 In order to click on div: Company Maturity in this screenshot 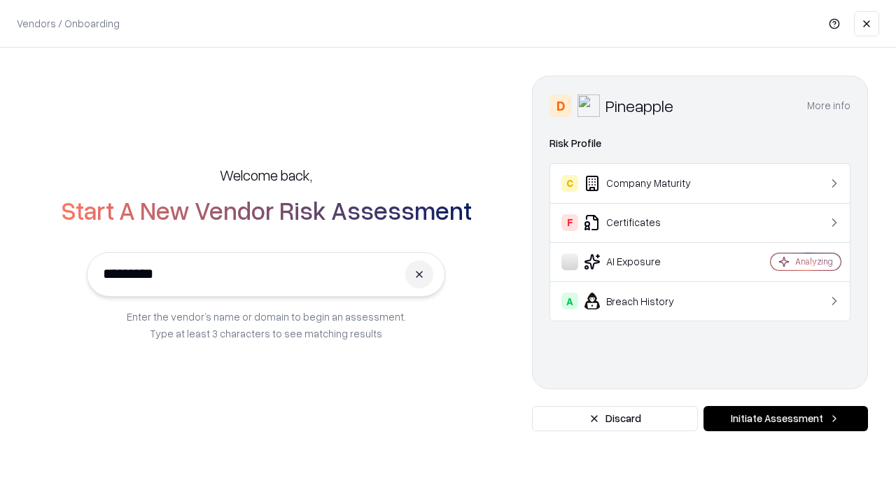, I will do `click(645, 184)`.